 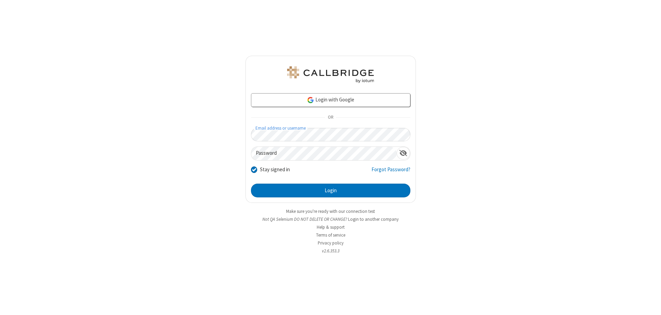 I want to click on button: Login, so click(x=330, y=191).